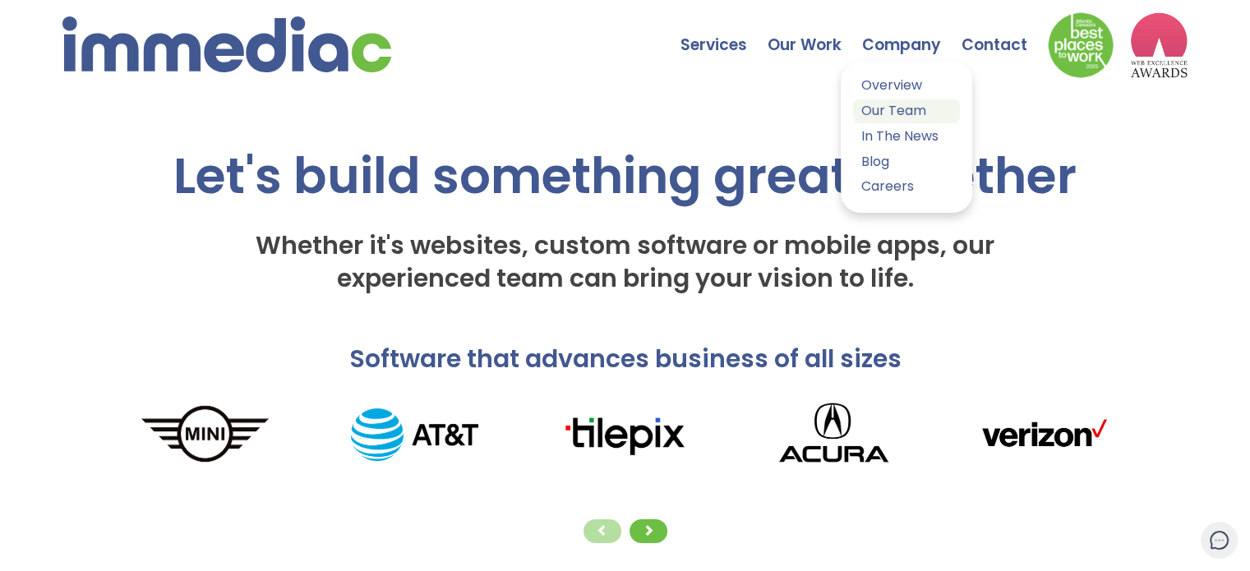 The height and width of the screenshot is (571, 1250). Describe the element at coordinates (227, 44) in the screenshot. I see `img: immediac` at that location.